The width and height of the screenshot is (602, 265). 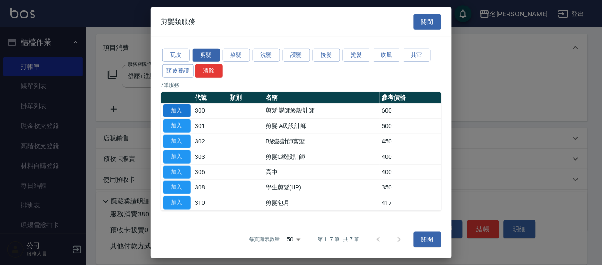 What do you see at coordinates (296, 55) in the screenshot?
I see `button: 護髮` at bounding box center [296, 55].